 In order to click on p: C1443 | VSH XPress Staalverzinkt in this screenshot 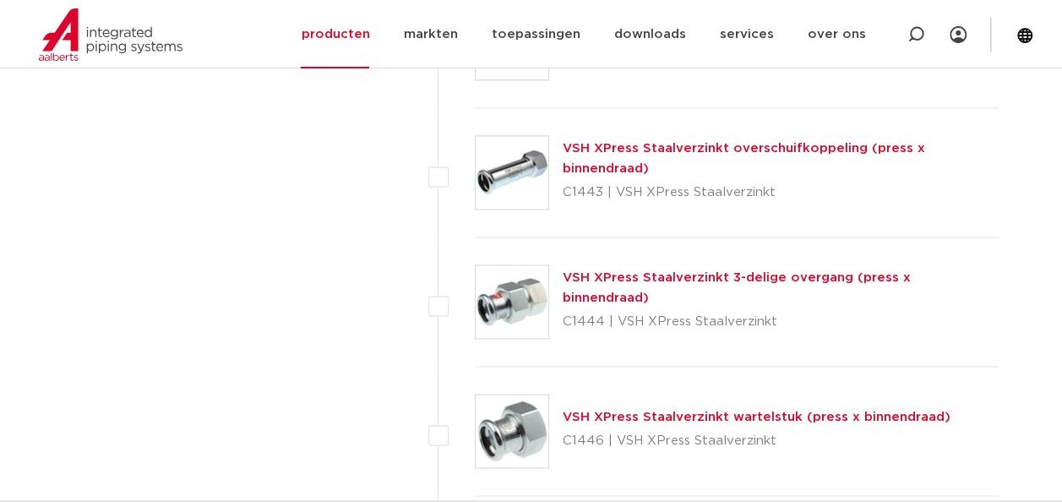, I will do `click(780, 193)`.